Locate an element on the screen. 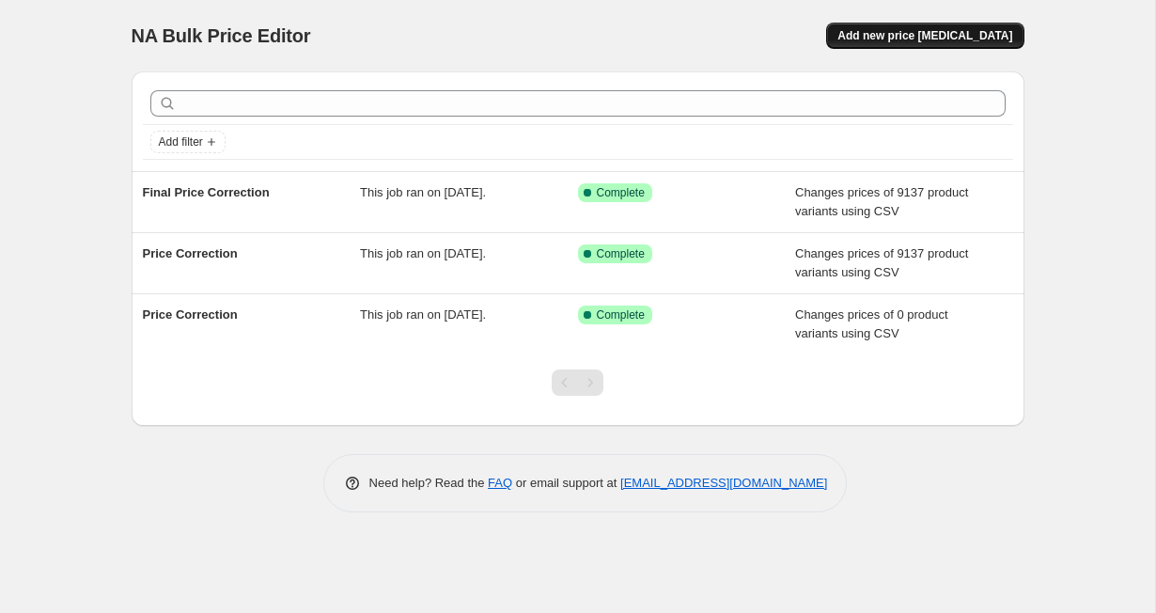 The height and width of the screenshot is (613, 1156). span: Need help? Read the is located at coordinates (428, 482).